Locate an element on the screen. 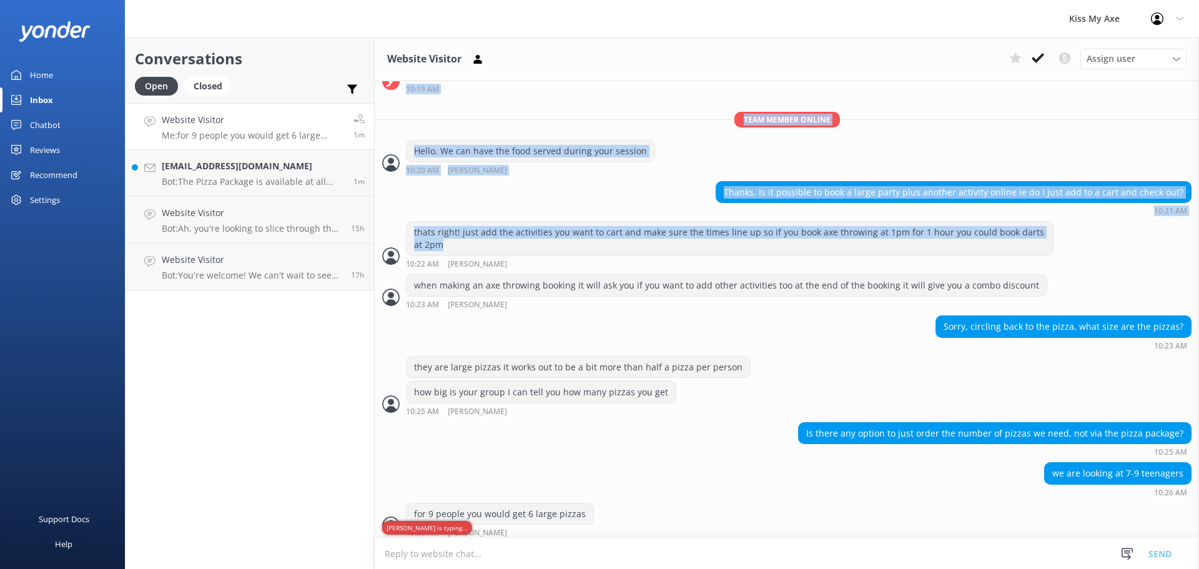  a: Closed is located at coordinates (211, 86).